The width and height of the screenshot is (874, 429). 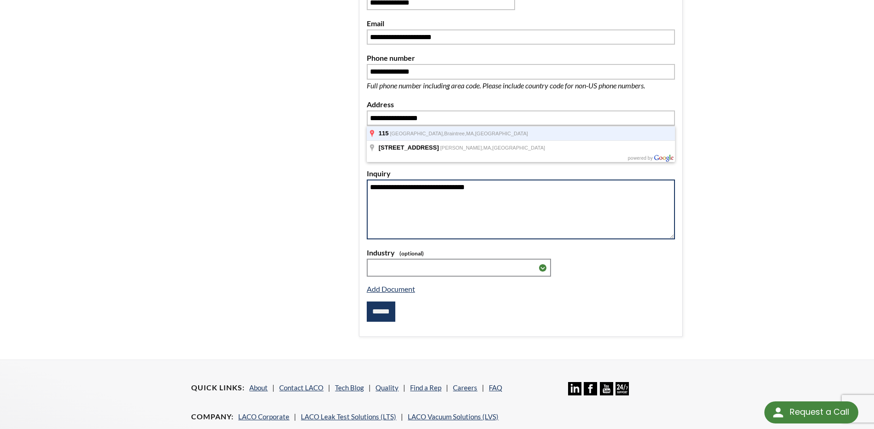 I want to click on a: LACO Leak Test Solutions (LTS), so click(x=348, y=417).